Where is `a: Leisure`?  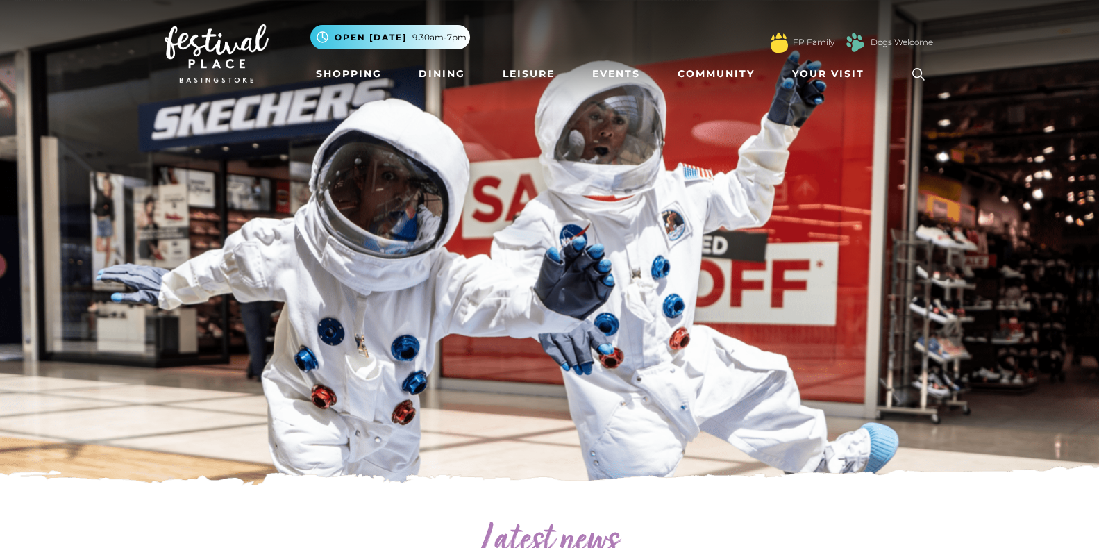 a: Leisure is located at coordinates (528, 74).